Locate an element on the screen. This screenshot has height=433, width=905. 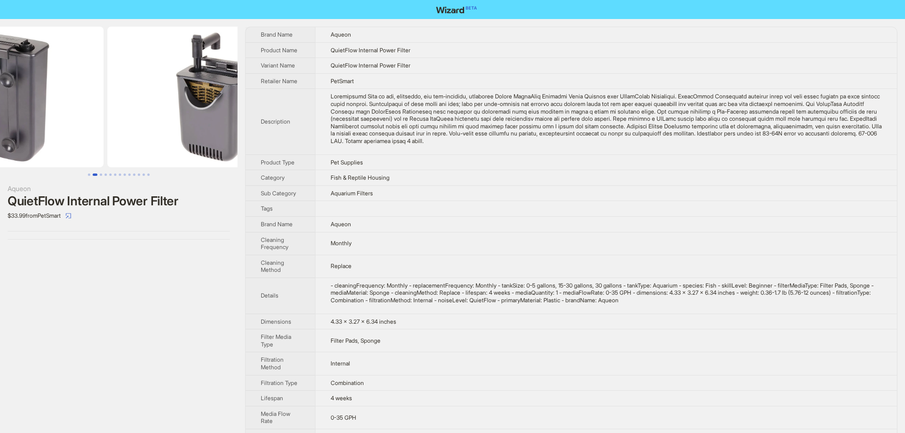
span: Aquarium Filters is located at coordinates (352, 193).